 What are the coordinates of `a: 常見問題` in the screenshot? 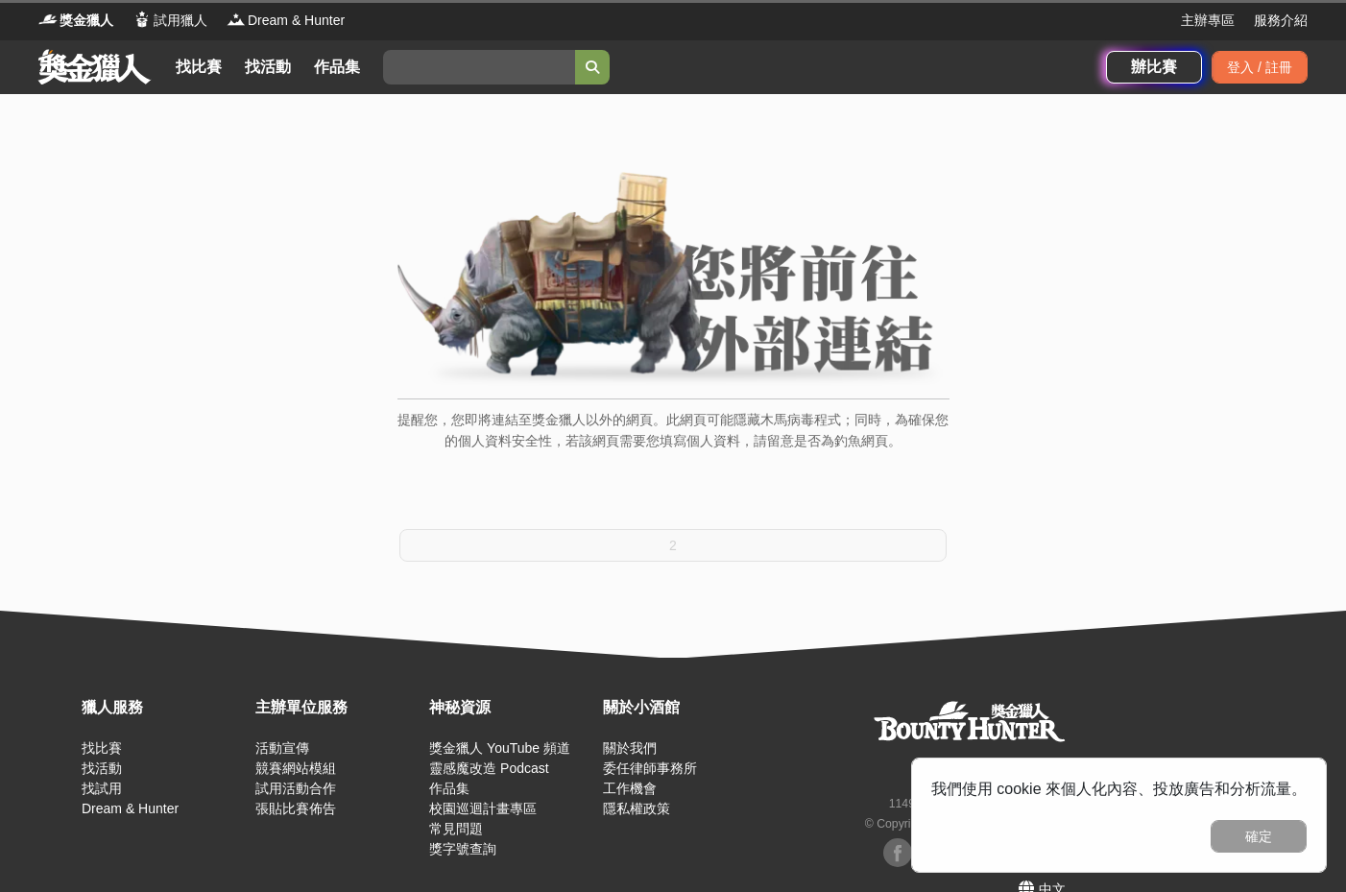 It's located at (456, 829).